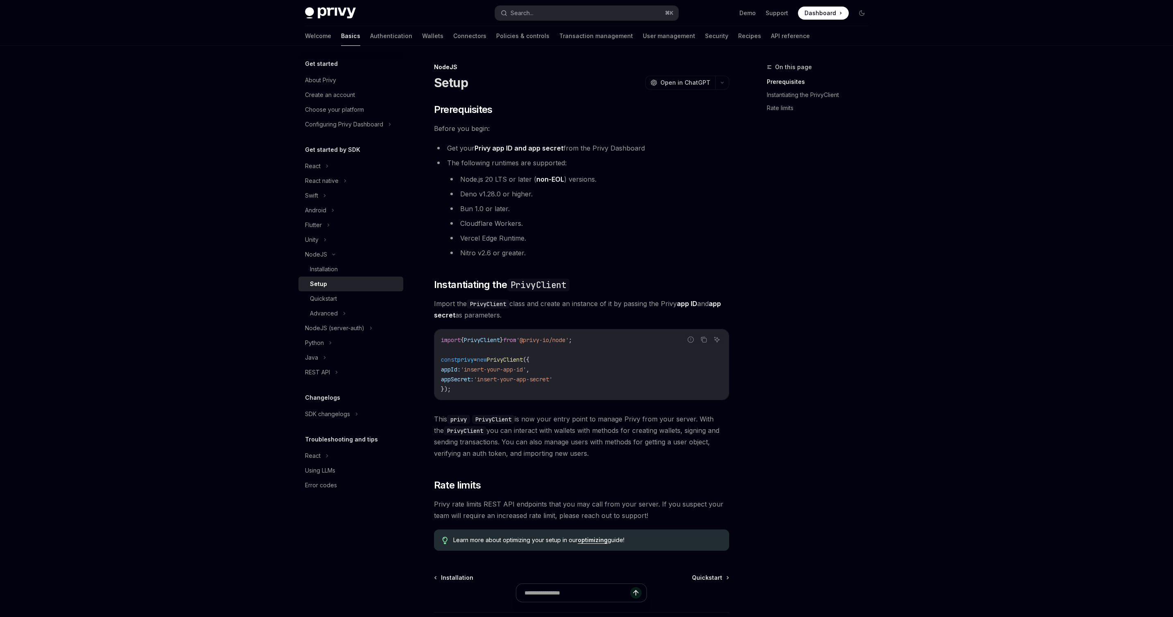  I want to click on div: Using LLMs, so click(320, 471).